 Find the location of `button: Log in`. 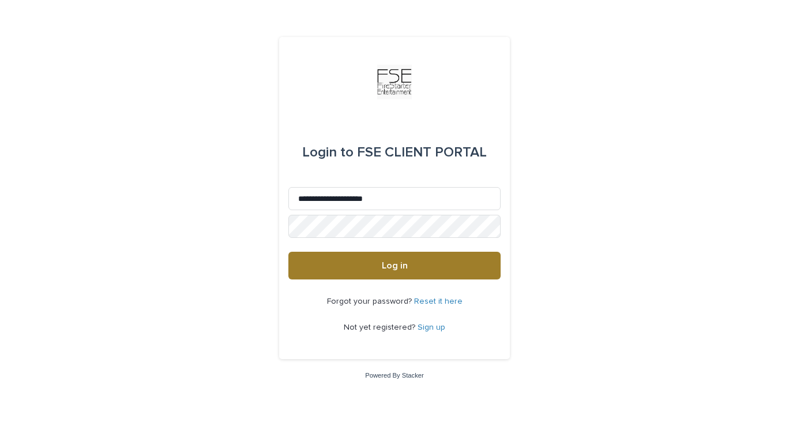

button: Log in is located at coordinates (395, 265).